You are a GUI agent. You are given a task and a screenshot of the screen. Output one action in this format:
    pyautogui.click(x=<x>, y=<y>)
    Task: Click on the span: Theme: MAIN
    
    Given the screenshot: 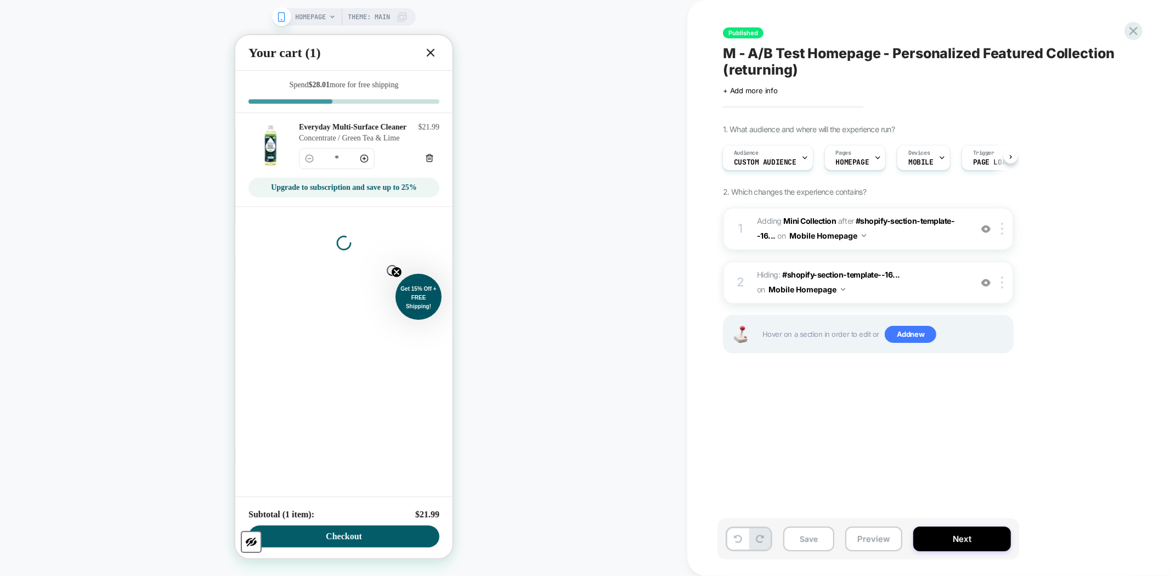 What is the action you would take?
    pyautogui.click(x=369, y=17)
    